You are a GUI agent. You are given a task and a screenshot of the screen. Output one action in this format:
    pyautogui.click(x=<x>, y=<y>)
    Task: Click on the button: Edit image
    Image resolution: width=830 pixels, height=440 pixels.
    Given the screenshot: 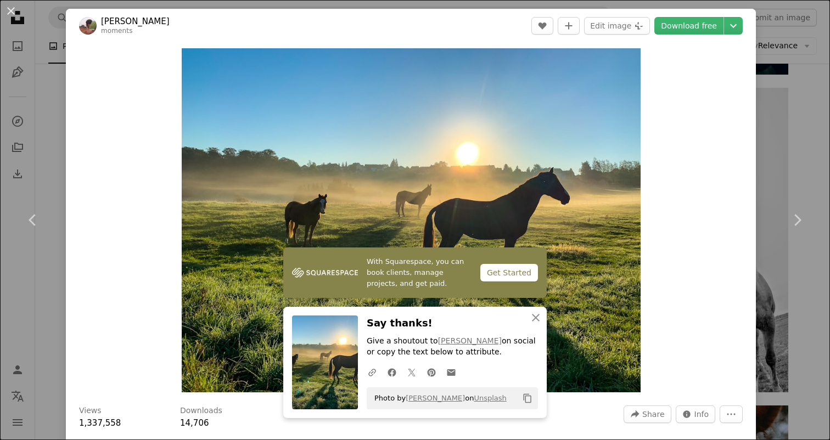 What is the action you would take?
    pyautogui.click(x=617, y=26)
    